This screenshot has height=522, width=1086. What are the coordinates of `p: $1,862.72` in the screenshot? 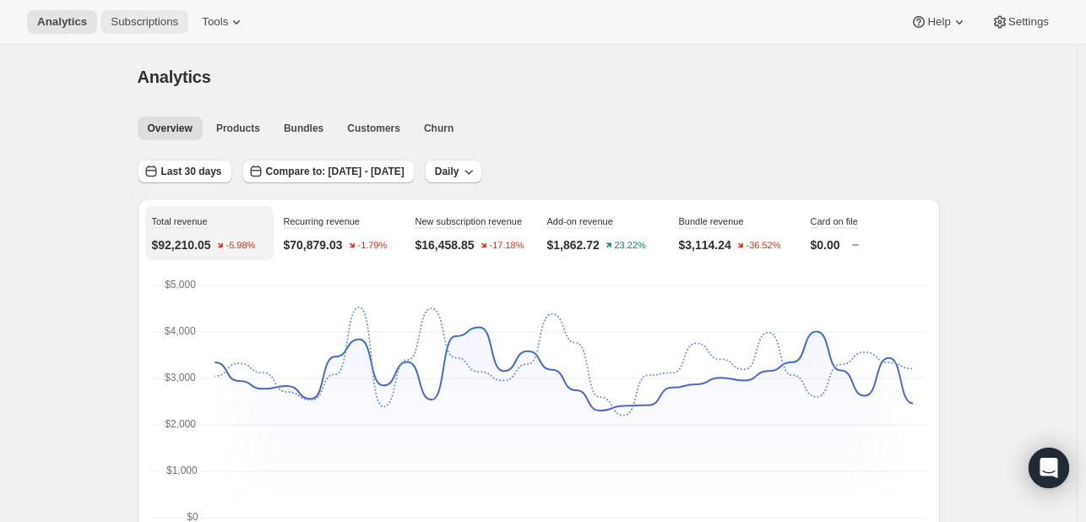 It's located at (574, 245).